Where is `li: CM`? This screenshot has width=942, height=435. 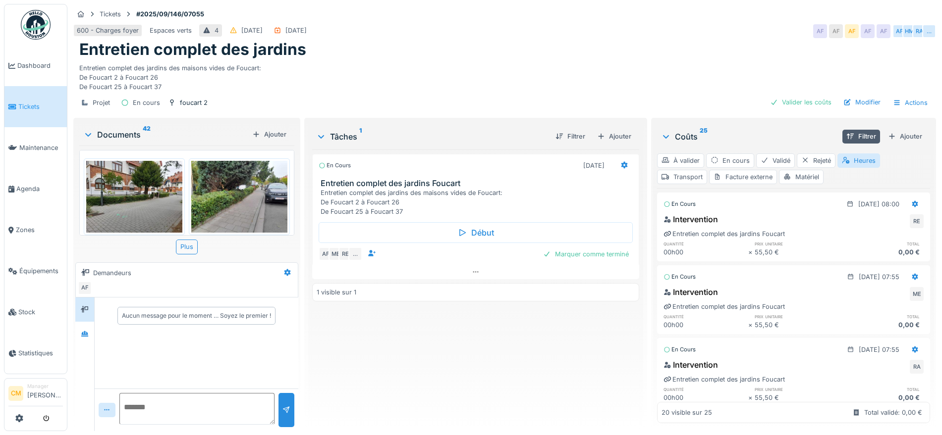 li: CM is located at coordinates (16, 394).